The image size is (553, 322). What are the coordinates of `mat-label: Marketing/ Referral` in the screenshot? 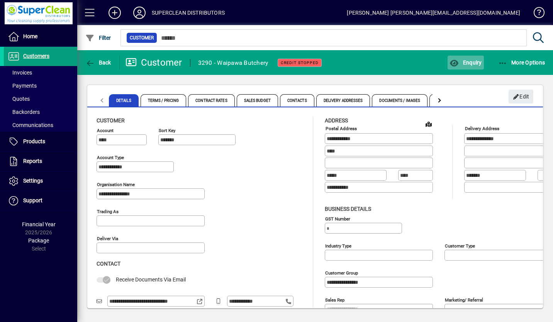 It's located at (464, 300).